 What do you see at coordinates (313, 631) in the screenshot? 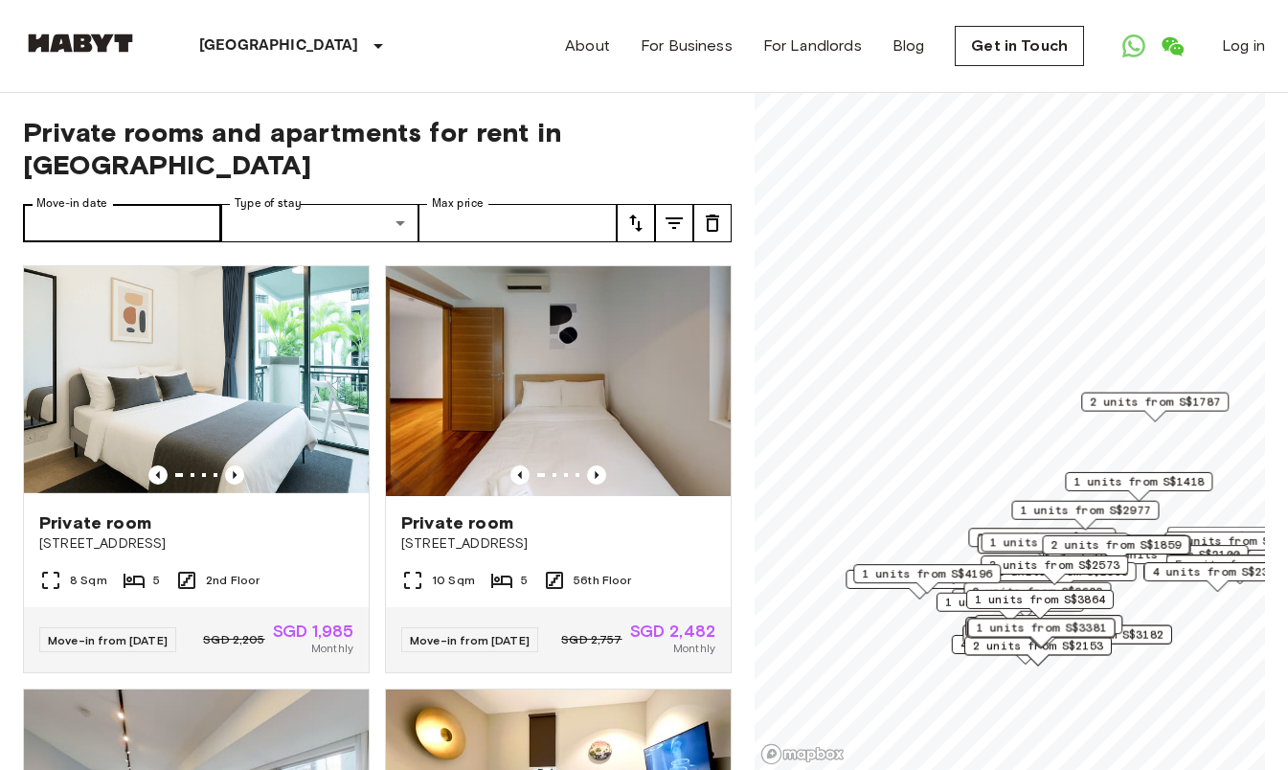
I see `span: SGD 1,985` at bounding box center [313, 631].